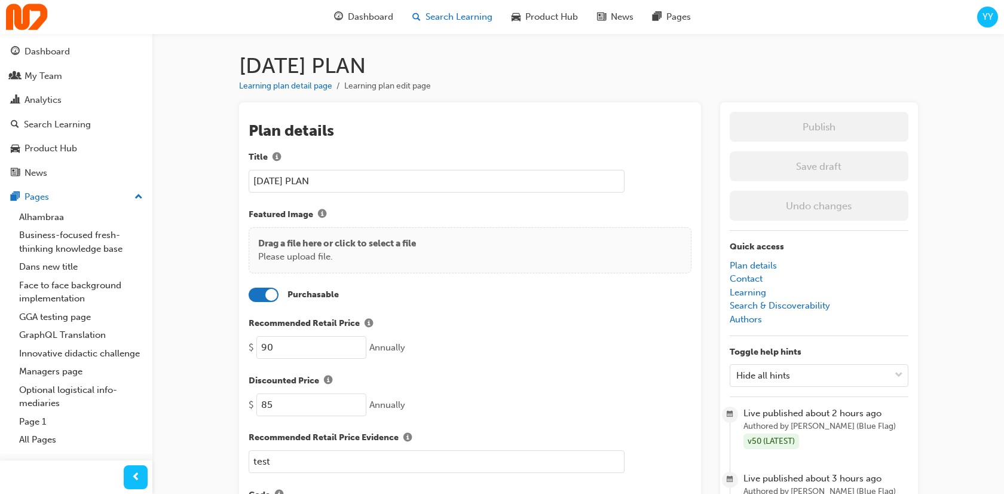  Describe the element at coordinates (27, 17) in the screenshot. I see `img: Trak` at that location.